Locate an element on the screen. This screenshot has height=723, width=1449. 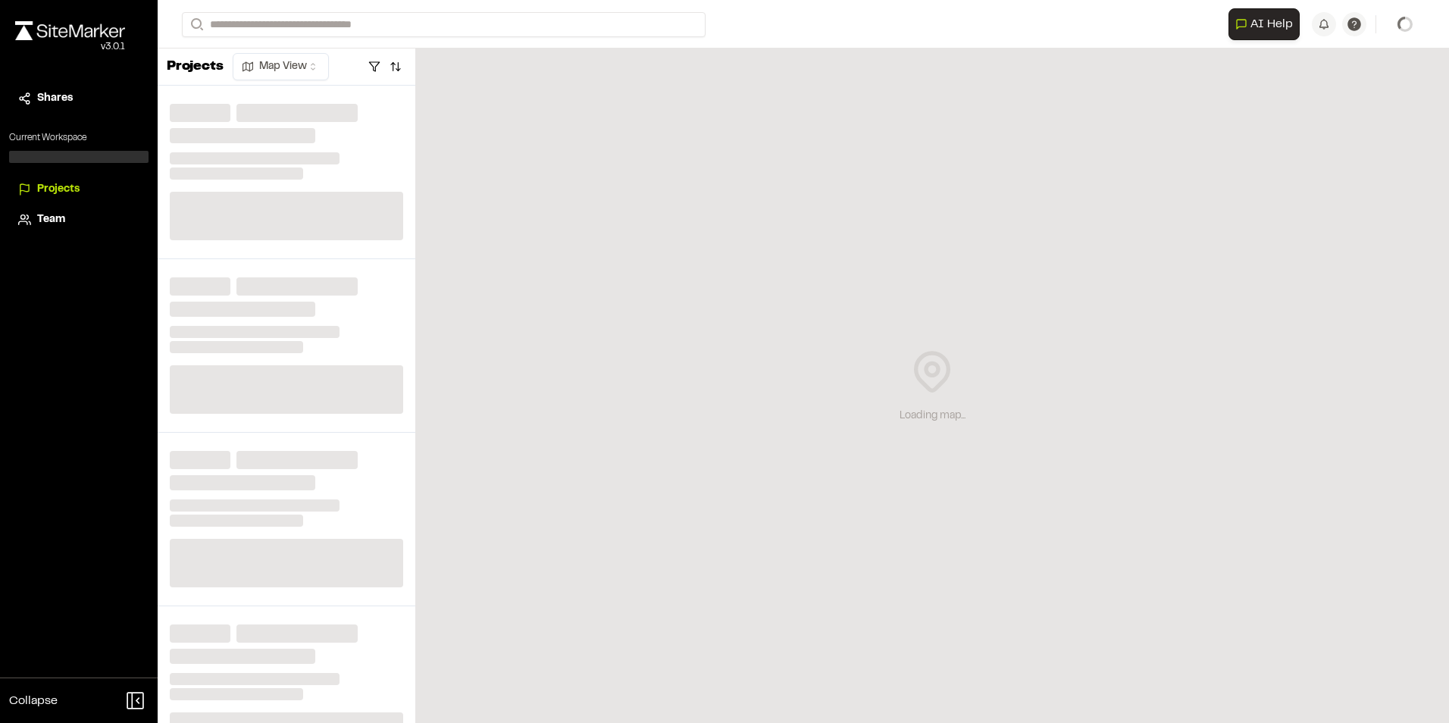
a: Shares is located at coordinates (79, 99).